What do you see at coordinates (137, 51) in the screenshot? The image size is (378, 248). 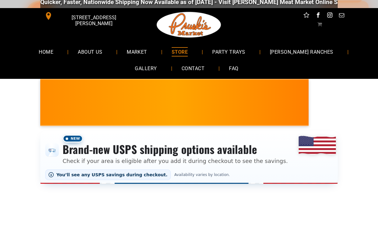 I see `a: MARKET` at bounding box center [137, 51].